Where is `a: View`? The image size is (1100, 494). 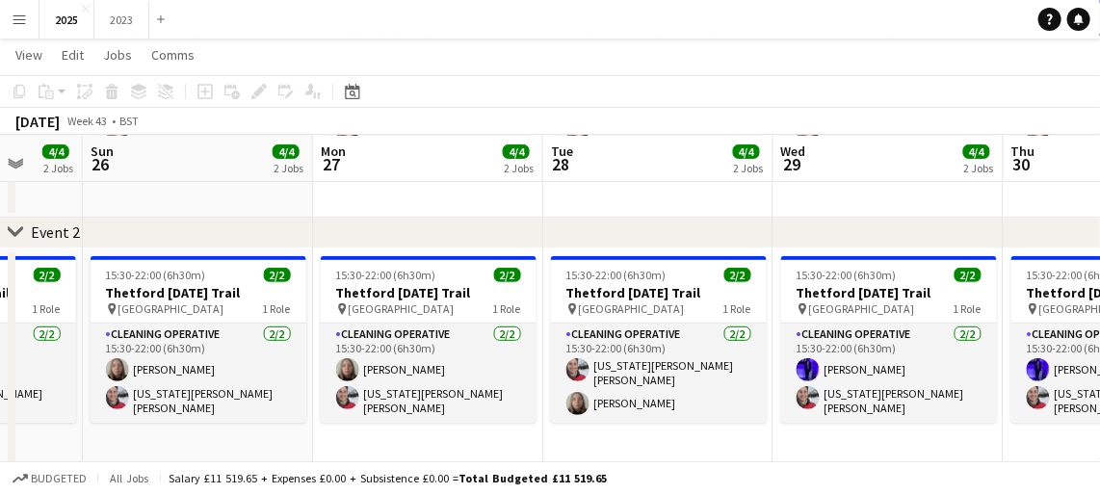 a: View is located at coordinates (29, 55).